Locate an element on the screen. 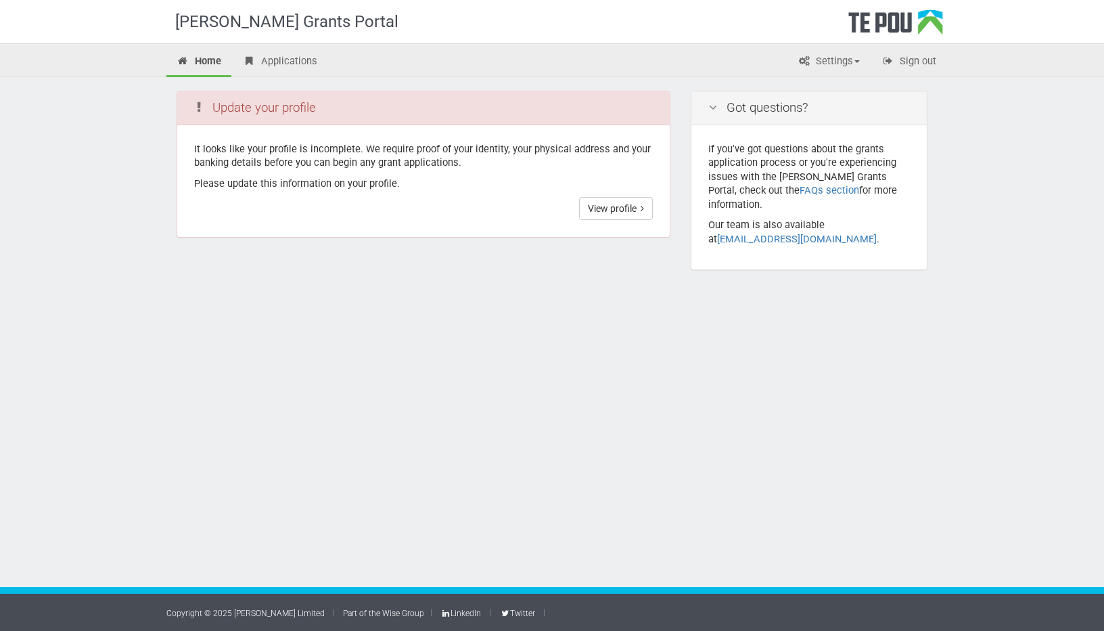  a: Sign out is located at coordinates (909, 62).